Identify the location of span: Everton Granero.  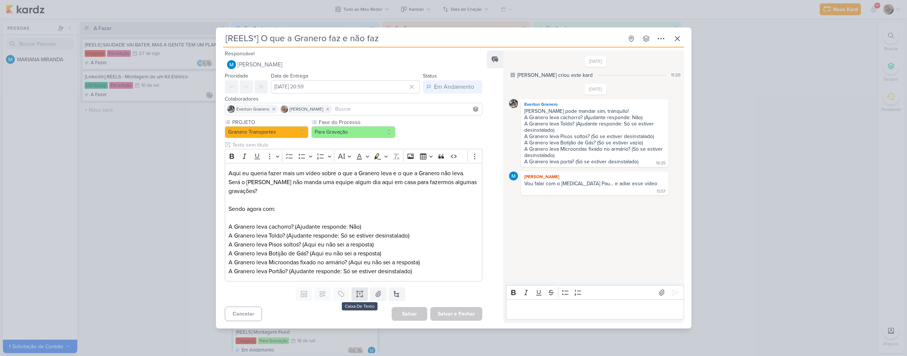
(253, 109).